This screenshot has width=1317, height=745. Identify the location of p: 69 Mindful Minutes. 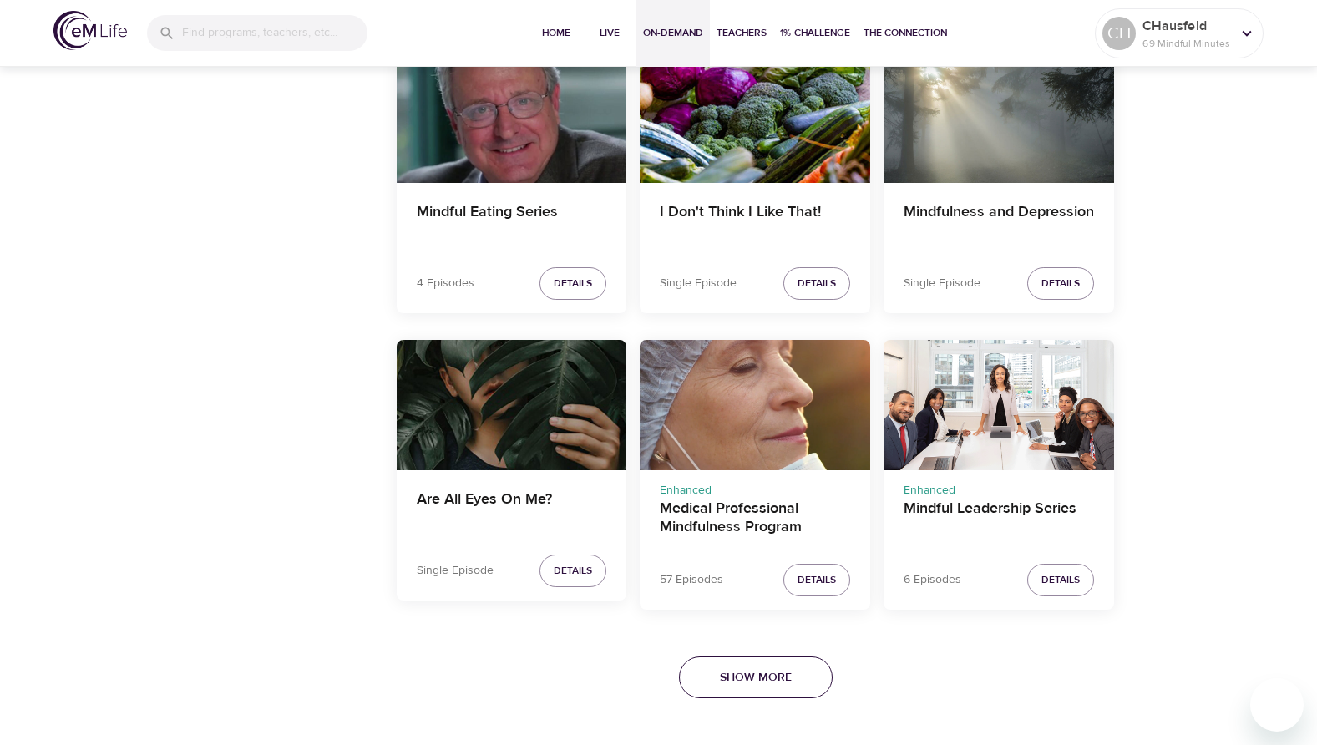
(1187, 43).